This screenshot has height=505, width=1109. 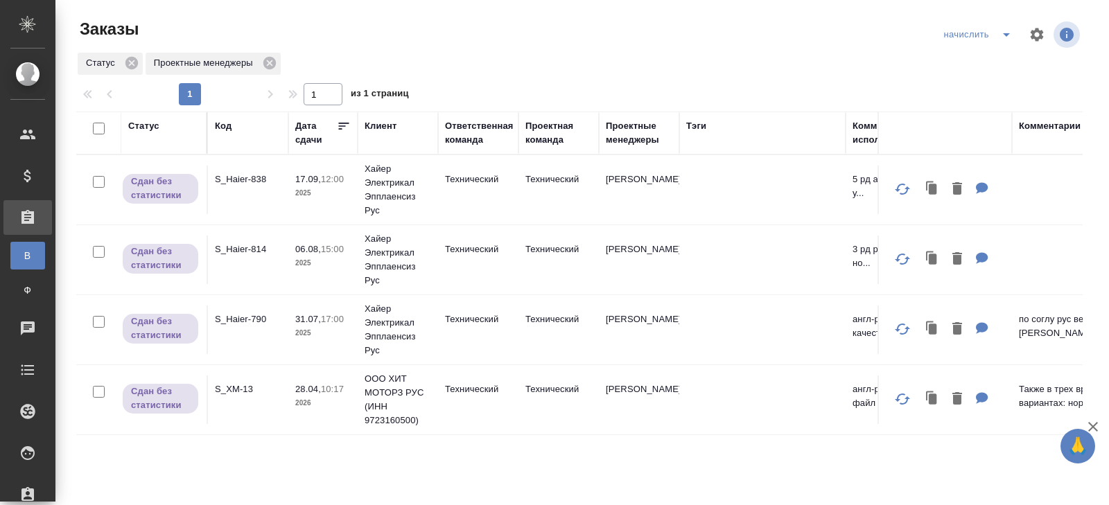 What do you see at coordinates (1037, 35) in the screenshot?
I see `span: Настроить таблицу` at bounding box center [1037, 35].